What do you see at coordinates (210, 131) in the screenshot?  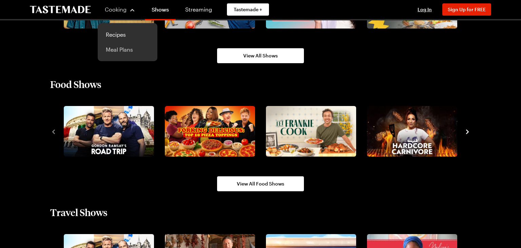 I see `img: Forking Delicious: Top 10 Pizza Toppings` at bounding box center [210, 131].